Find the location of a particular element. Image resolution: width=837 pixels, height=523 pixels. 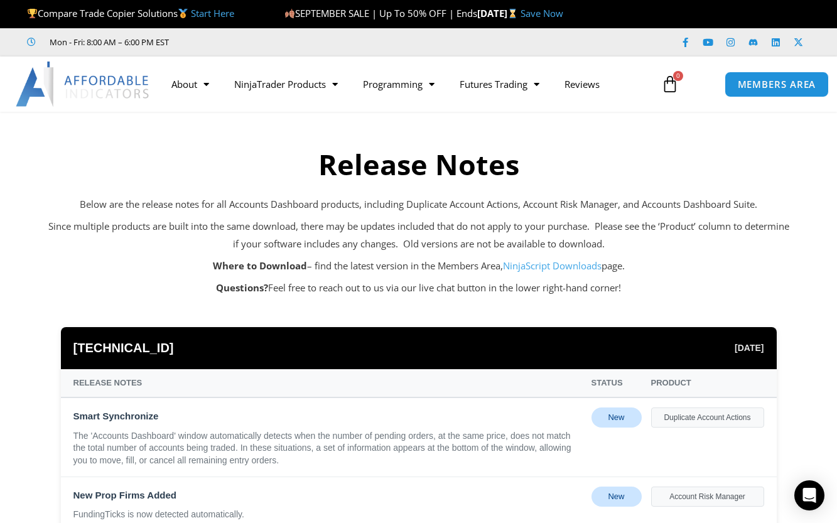

div: Open Intercom Messenger is located at coordinates (810, 496).